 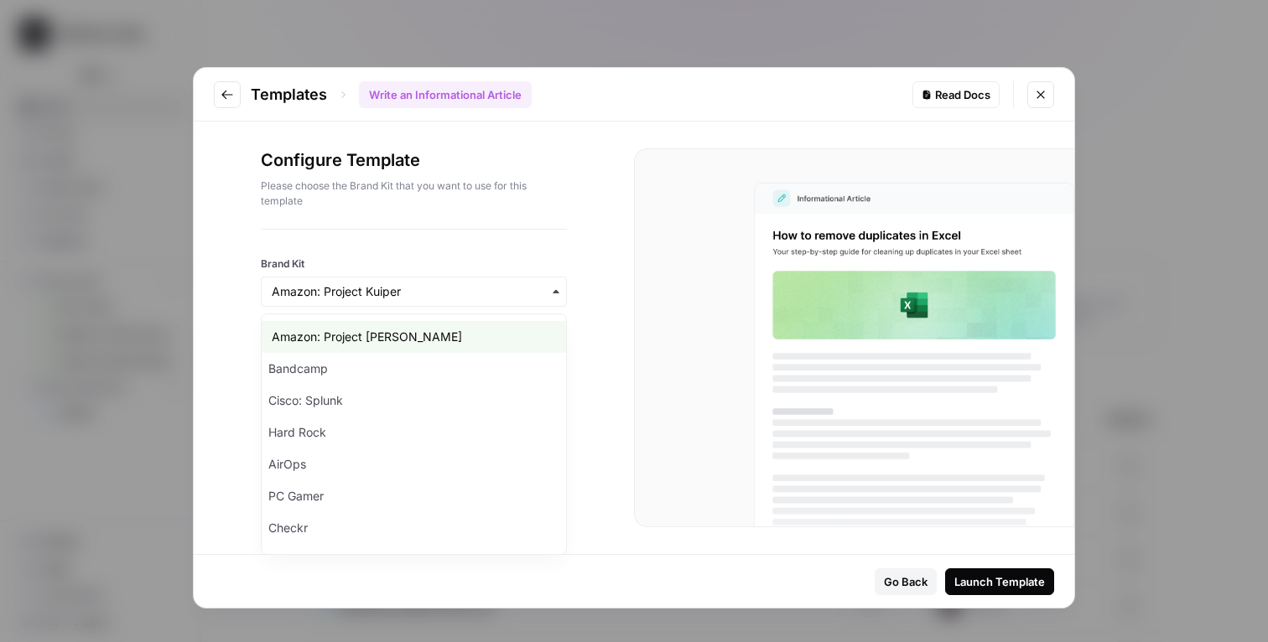 What do you see at coordinates (905, 582) in the screenshot?
I see `div: Go Back` at bounding box center [905, 582].